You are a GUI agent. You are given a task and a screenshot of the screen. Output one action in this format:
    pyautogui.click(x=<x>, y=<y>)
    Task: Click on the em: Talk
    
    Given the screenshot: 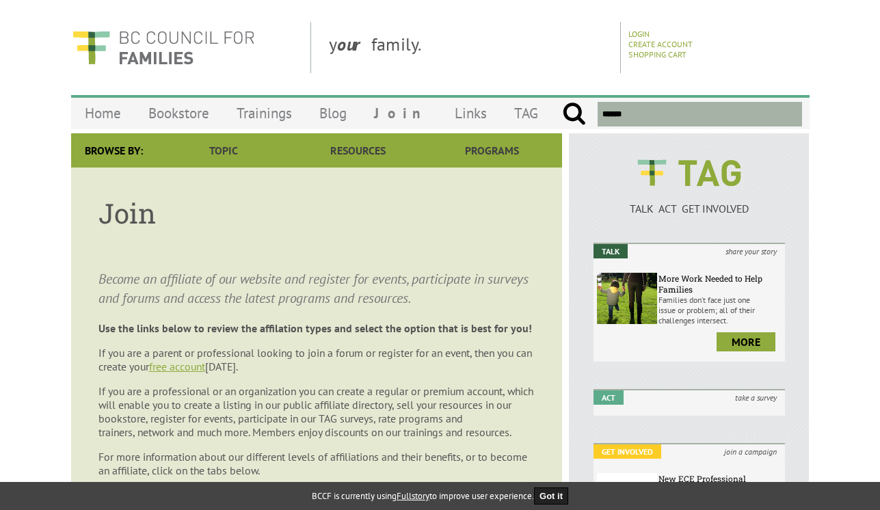 What is the action you would take?
    pyautogui.click(x=610, y=251)
    